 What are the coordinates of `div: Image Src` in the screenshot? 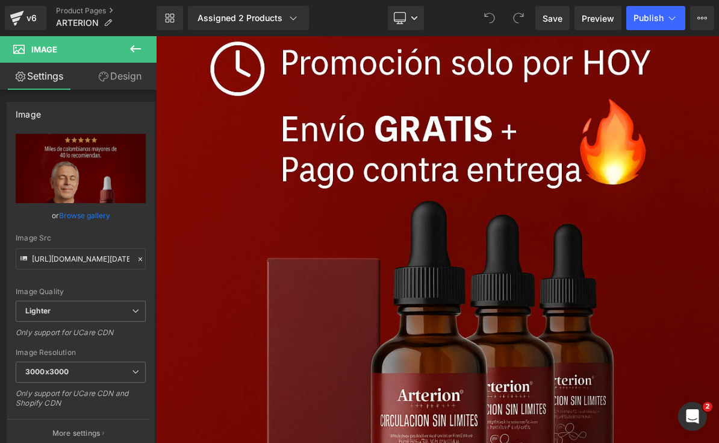 It's located at (81, 238).